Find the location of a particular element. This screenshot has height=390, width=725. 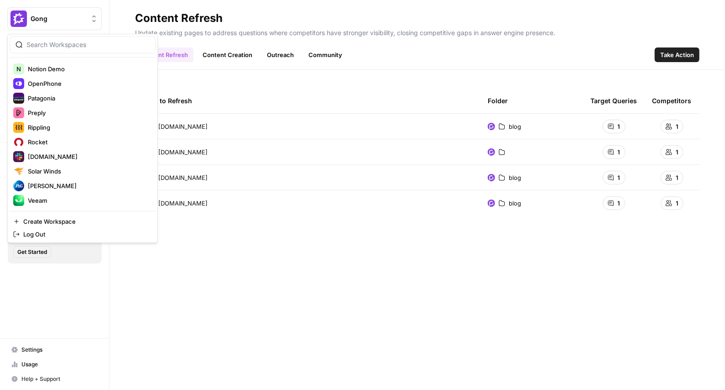

a: Outreach is located at coordinates (280, 55).